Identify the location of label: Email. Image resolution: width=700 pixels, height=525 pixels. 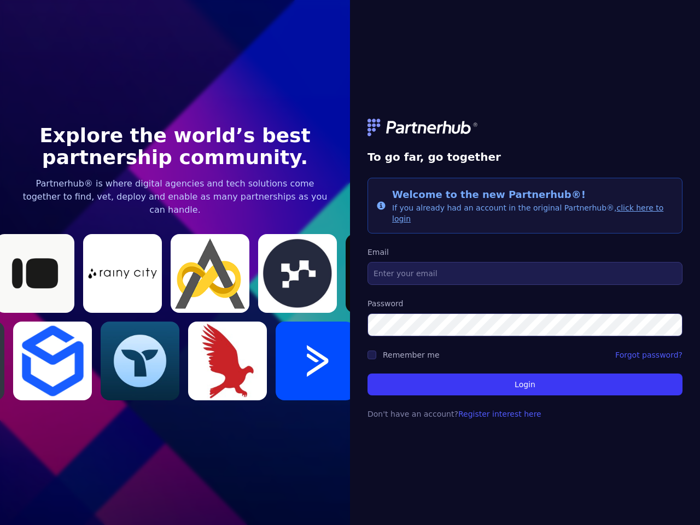
(525, 252).